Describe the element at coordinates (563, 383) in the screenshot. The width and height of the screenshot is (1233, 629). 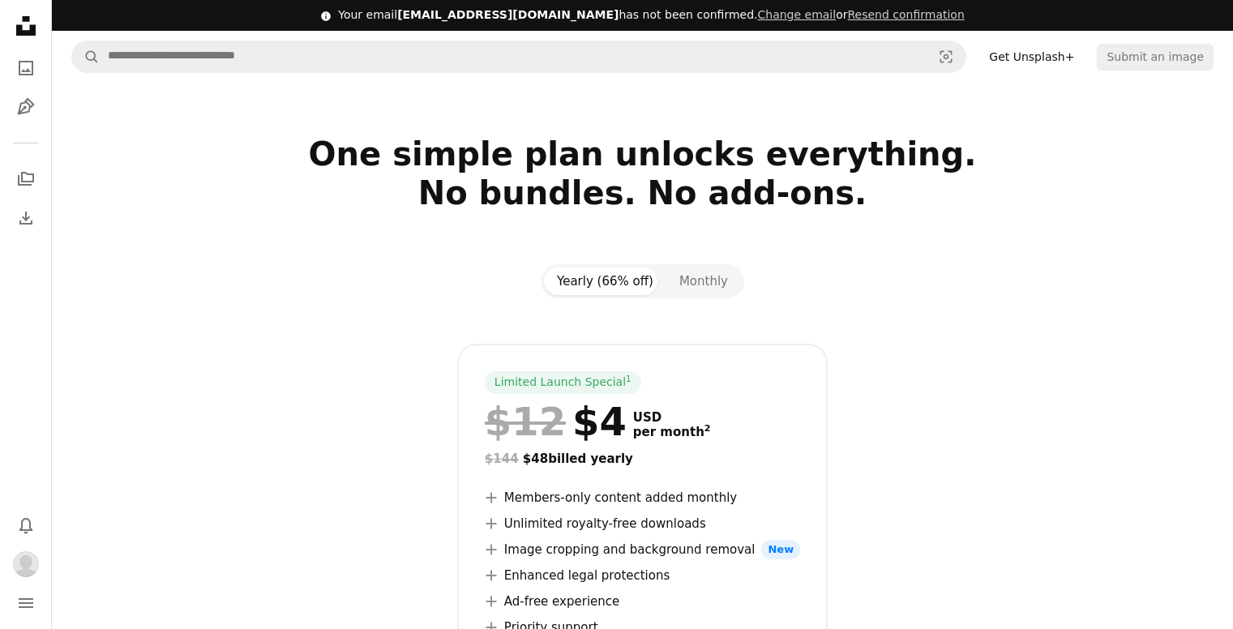
I see `div: Limited Launch Special` at that location.